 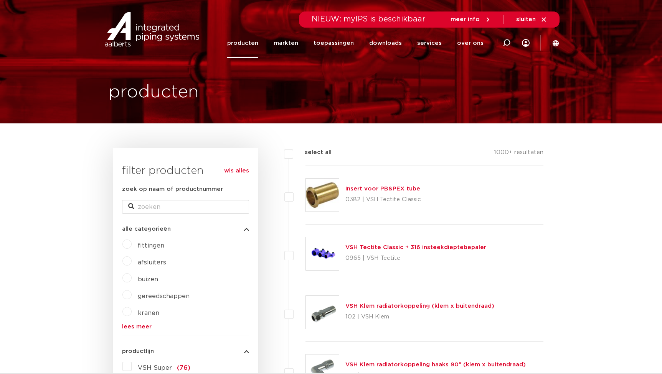 What do you see at coordinates (429, 43) in the screenshot?
I see `a: services` at bounding box center [429, 43].